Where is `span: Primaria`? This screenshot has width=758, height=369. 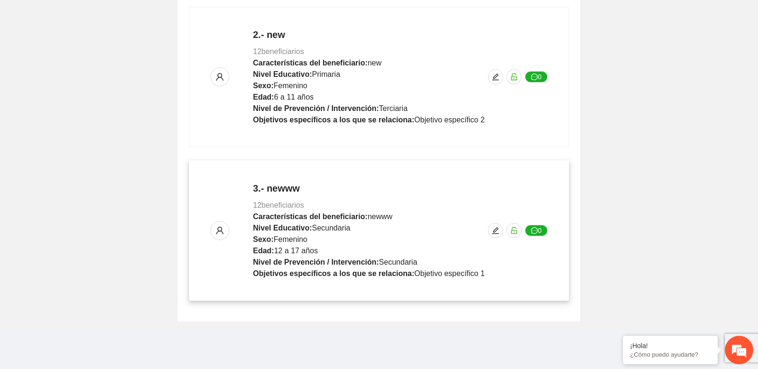 span: Primaria is located at coordinates (326, 74).